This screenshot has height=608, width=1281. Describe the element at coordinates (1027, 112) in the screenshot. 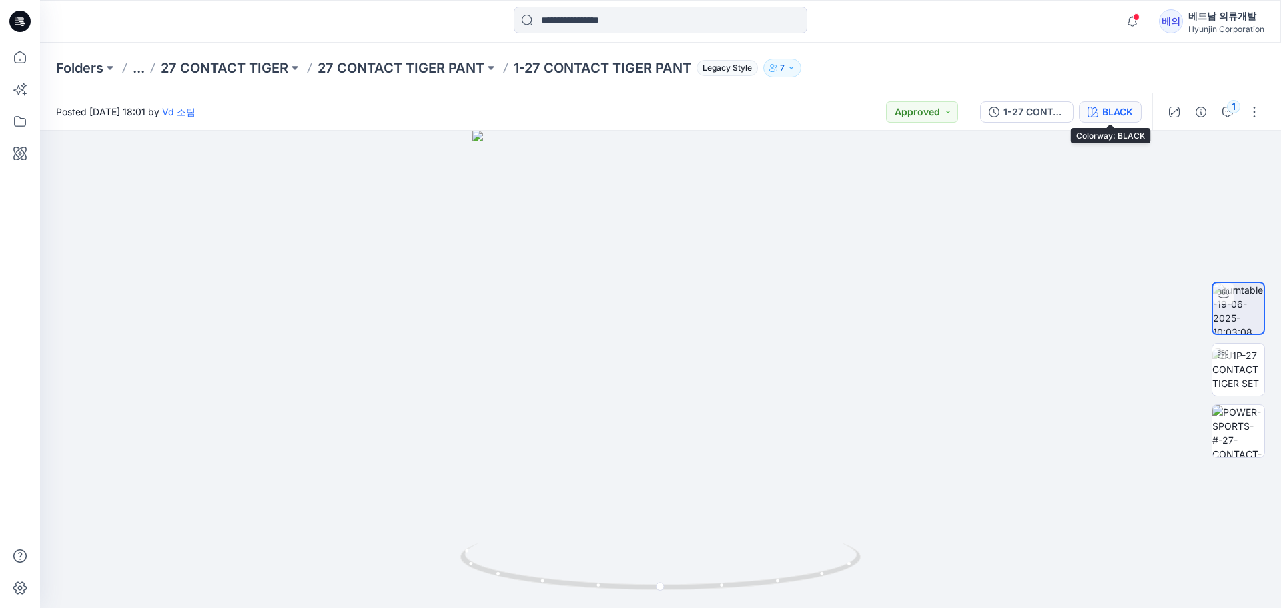

I see `button: 1-27 CONTACT TIGER PANT` at that location.